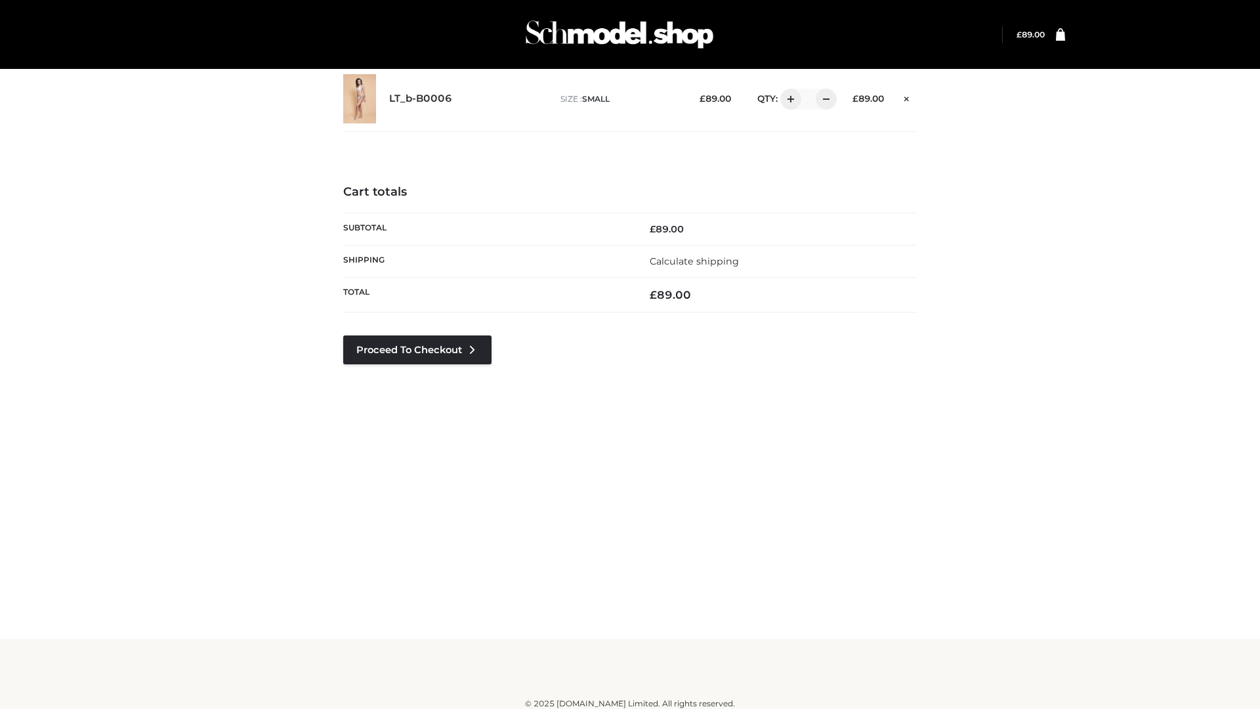 The width and height of the screenshot is (1260, 709). What do you see at coordinates (486, 295) in the screenshot?
I see `th: Total` at bounding box center [486, 295].